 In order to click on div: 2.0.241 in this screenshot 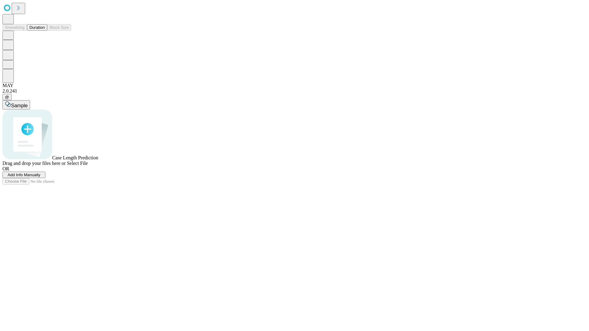, I will do `click(295, 91)`.